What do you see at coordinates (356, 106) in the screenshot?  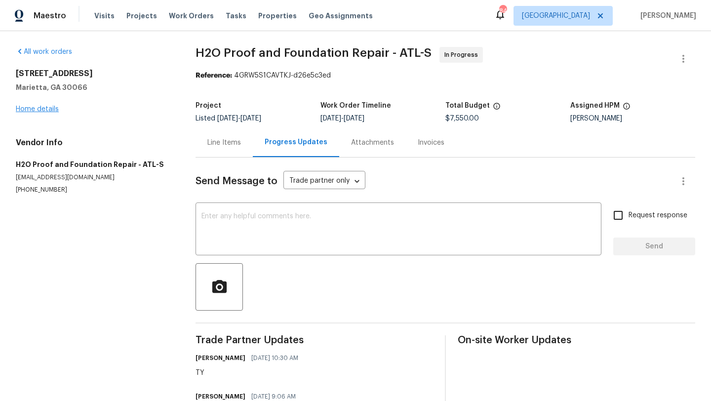 I see `h5: Work Order Timeline` at bounding box center [356, 106].